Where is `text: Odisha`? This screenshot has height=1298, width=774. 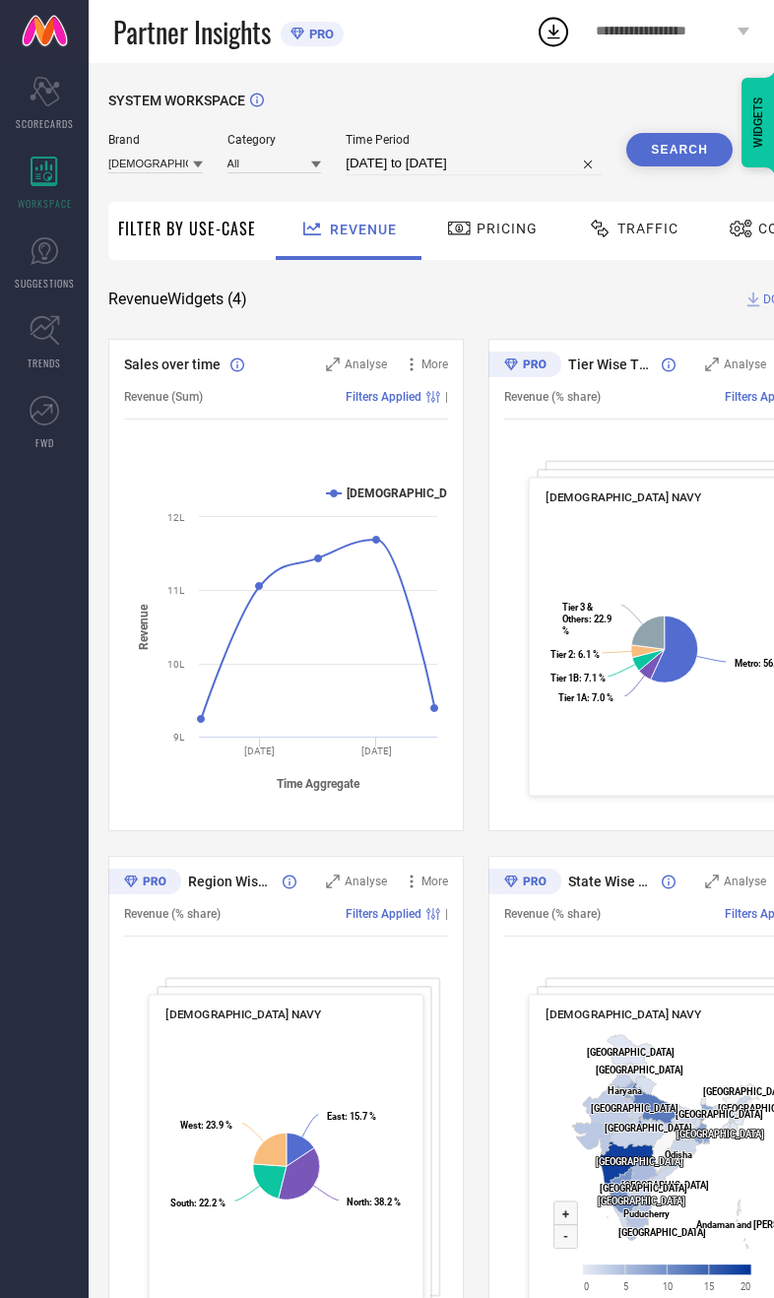
text: Odisha is located at coordinates (679, 1154).